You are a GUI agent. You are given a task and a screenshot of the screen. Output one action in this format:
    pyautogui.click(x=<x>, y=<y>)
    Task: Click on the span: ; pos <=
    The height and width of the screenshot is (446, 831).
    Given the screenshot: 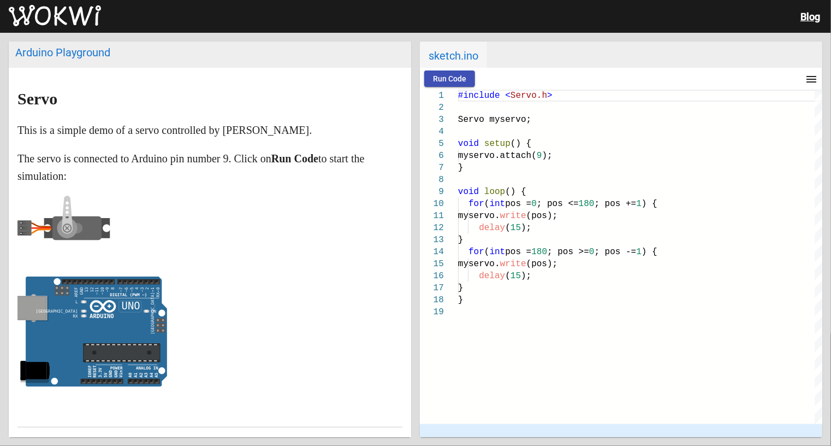 What is the action you would take?
    pyautogui.click(x=558, y=204)
    